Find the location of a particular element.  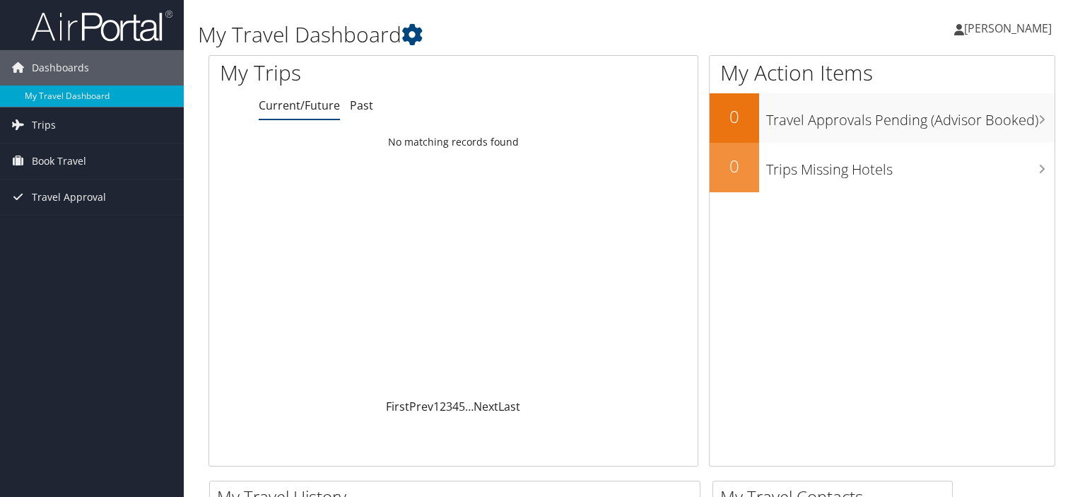

a: 3 is located at coordinates (449, 406).